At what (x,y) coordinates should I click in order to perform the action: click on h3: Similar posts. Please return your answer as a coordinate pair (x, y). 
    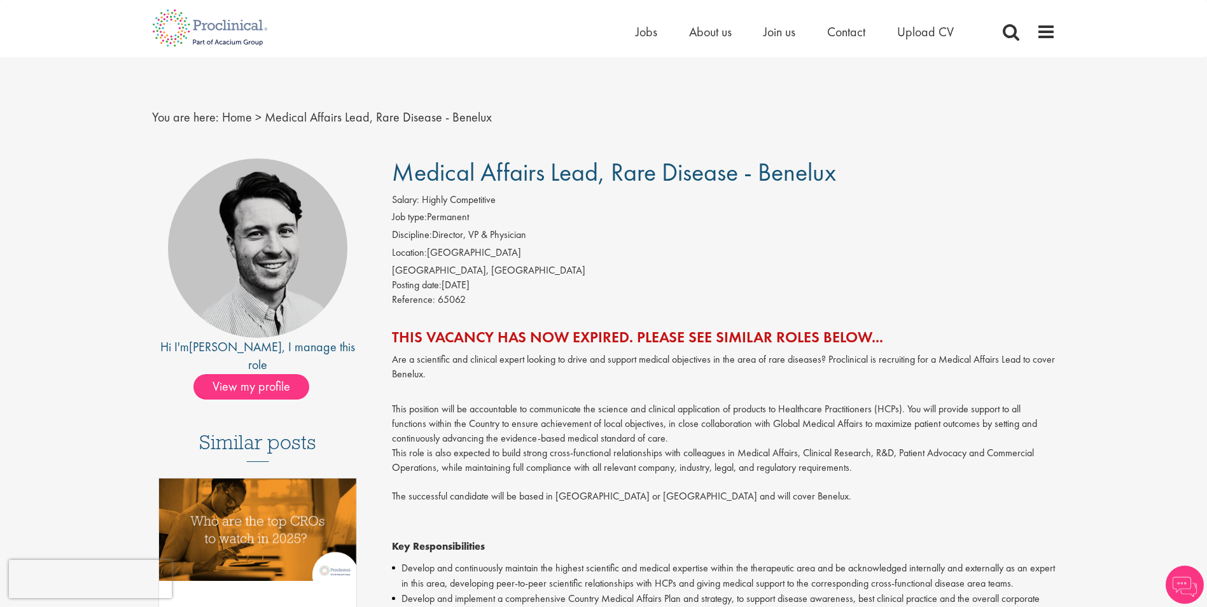
    Looking at the image, I should click on (258, 447).